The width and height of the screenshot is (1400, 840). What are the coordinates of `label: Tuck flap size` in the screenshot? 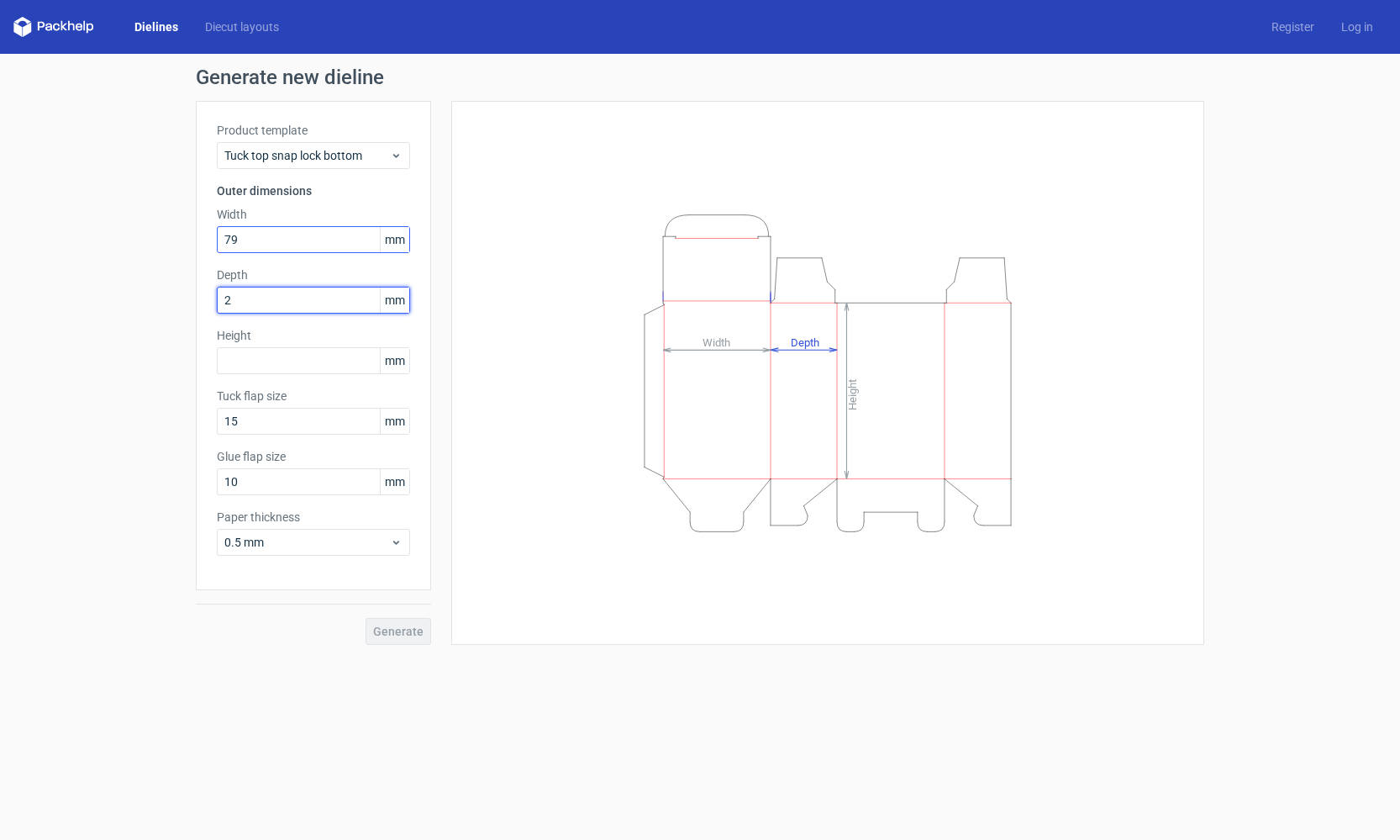 It's located at (313, 396).